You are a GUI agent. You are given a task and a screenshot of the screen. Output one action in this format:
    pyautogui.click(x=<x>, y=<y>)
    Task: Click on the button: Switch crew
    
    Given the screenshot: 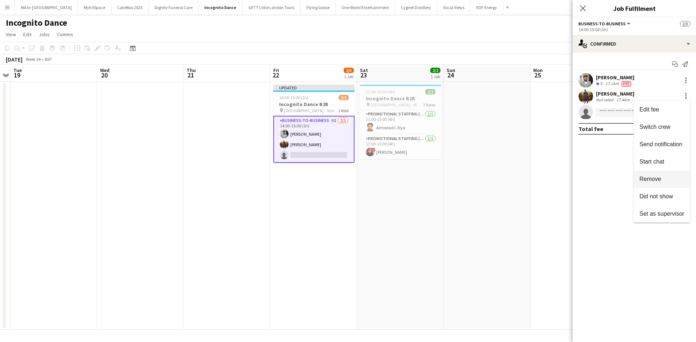 What is the action you would take?
    pyautogui.click(x=662, y=127)
    